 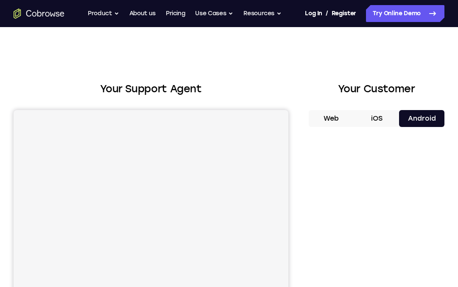 What do you see at coordinates (262, 14) in the screenshot?
I see `button: Resources` at bounding box center [262, 14].